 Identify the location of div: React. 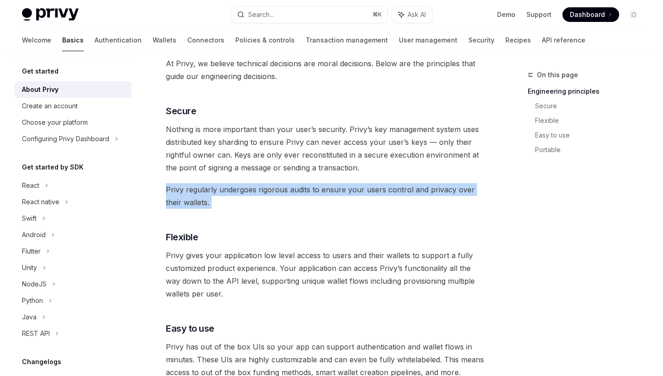
(31, 185).